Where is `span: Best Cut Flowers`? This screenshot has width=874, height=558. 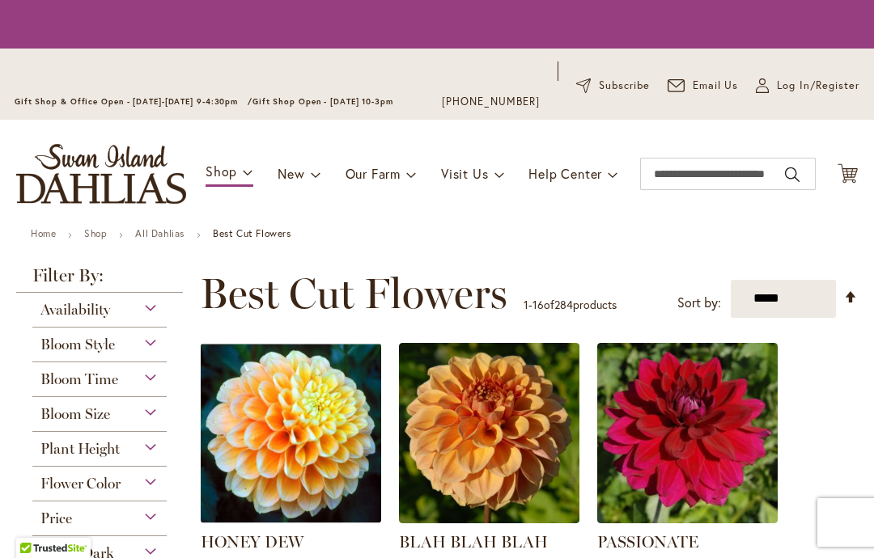 span: Best Cut Flowers is located at coordinates (354, 294).